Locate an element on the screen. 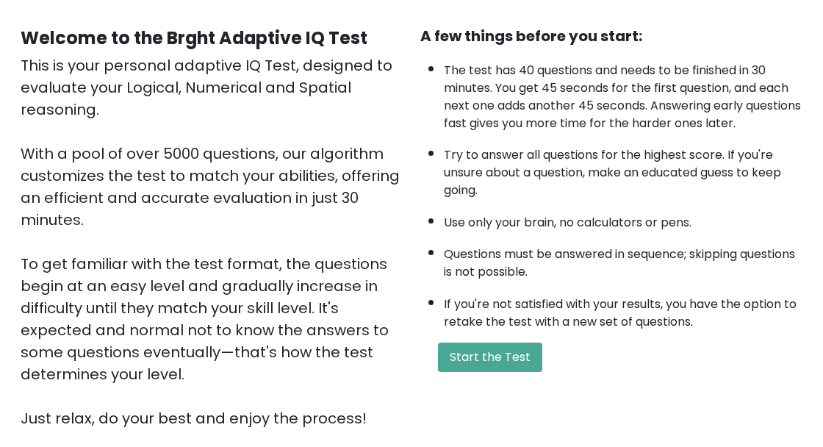 This screenshot has height=447, width=823. button: Start the Test is located at coordinates (490, 357).